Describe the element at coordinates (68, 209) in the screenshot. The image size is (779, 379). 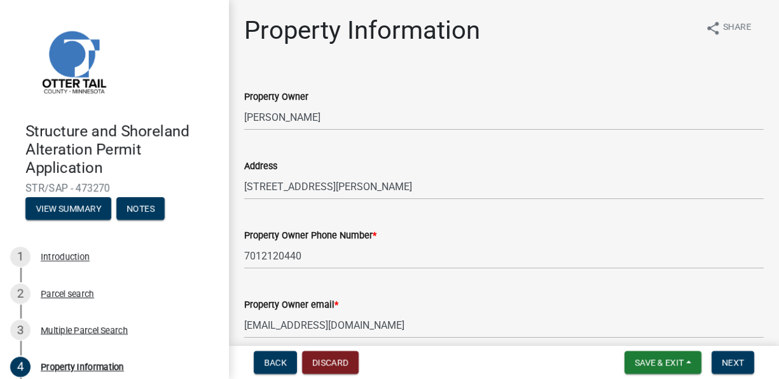
I see `button: View Summary` at that location.